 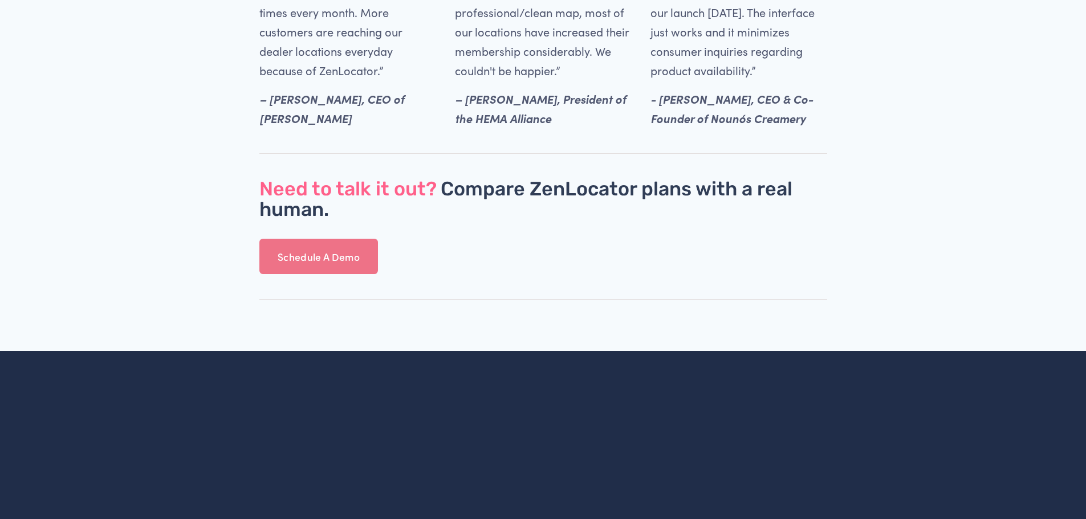 What do you see at coordinates (348, 189) in the screenshot?
I see `span: Need to talk it out?` at bounding box center [348, 189].